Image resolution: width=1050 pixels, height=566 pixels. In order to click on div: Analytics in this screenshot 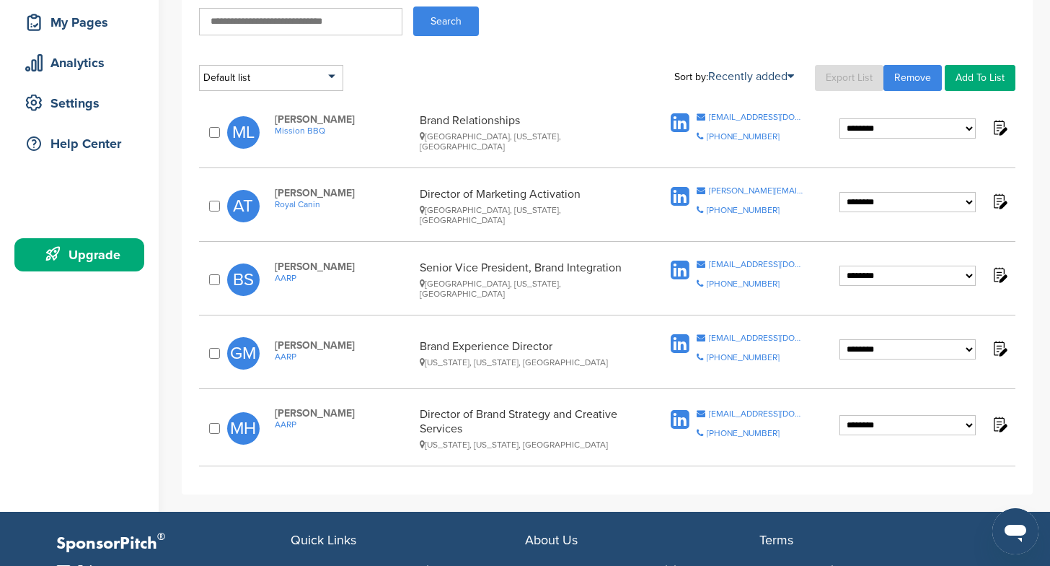, I will do `click(83, 63)`.